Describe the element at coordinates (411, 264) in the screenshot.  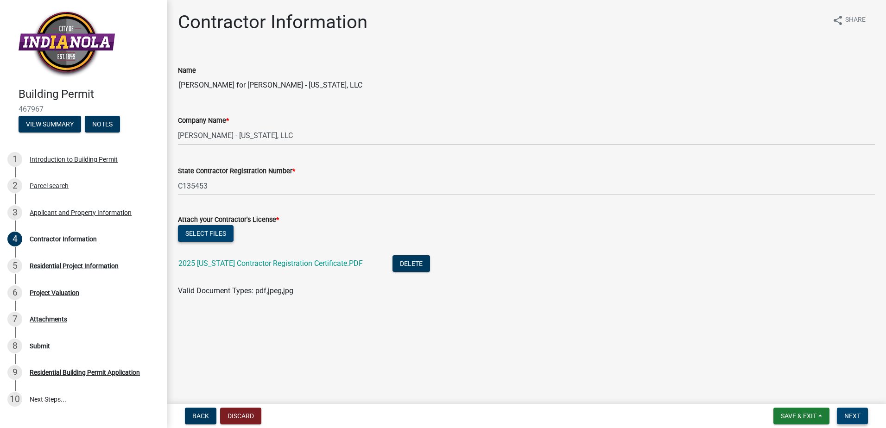
I see `wm-modal-confirm: Delete Document` at that location.